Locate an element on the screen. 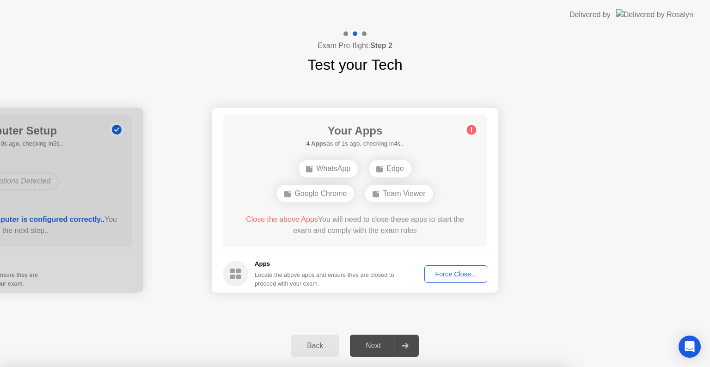  h1: Test your Tech is located at coordinates (355, 65).